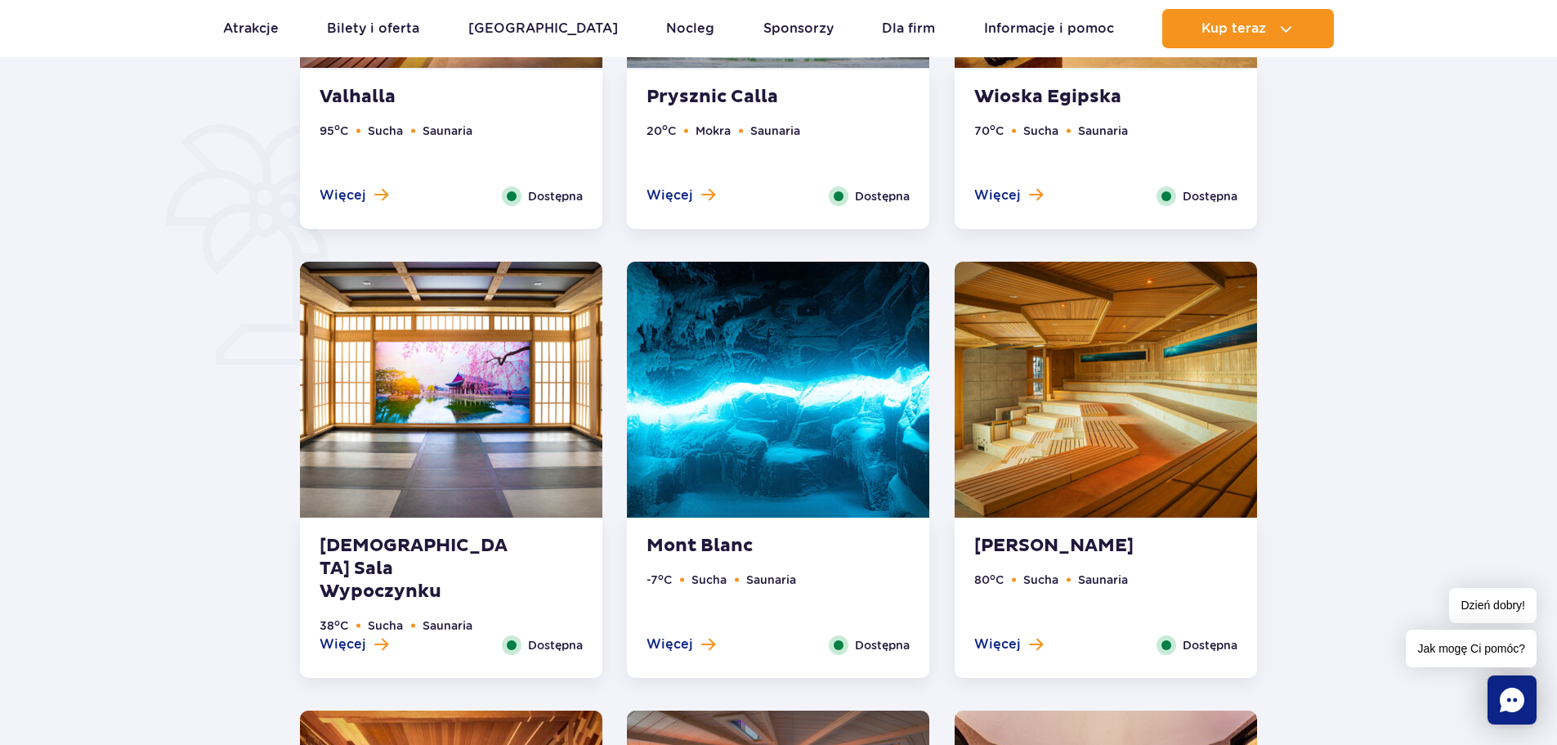  Describe the element at coordinates (989, 131) in the screenshot. I see `li: 70 C` at that location.